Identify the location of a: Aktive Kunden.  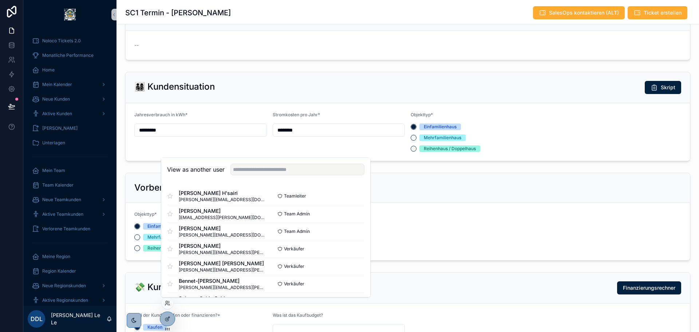
(70, 114).